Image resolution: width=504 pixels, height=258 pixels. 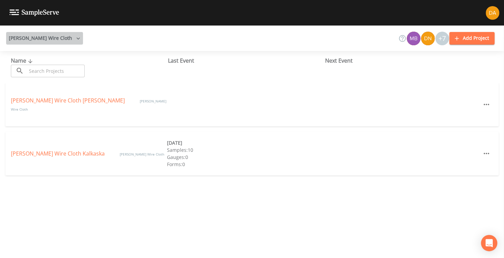 What do you see at coordinates (22, 61) in the screenshot?
I see `span: Name` at bounding box center [22, 61].